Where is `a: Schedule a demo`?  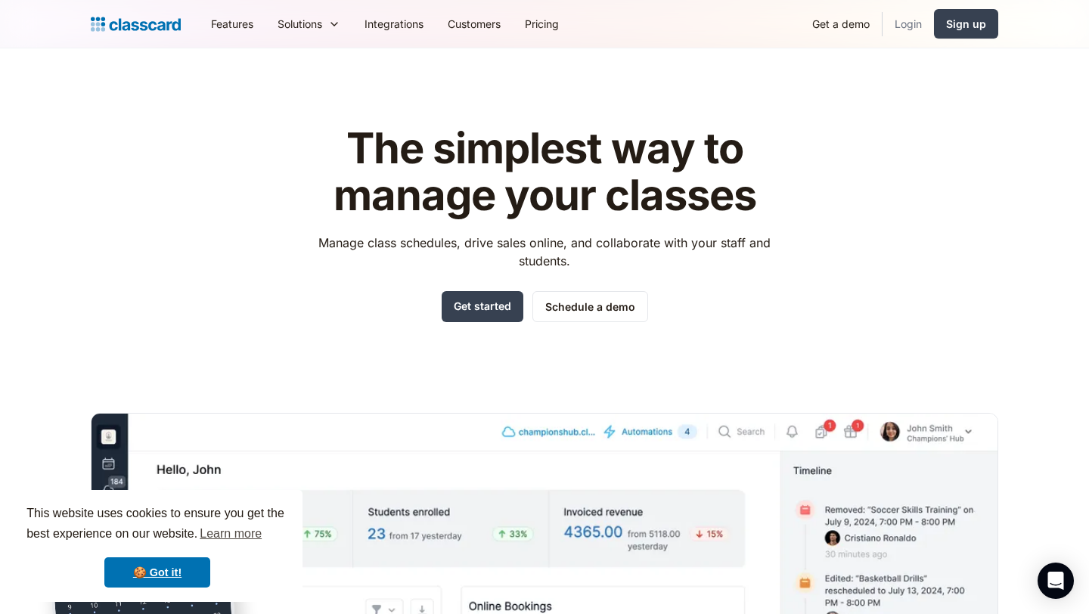 a: Schedule a demo is located at coordinates (590, 306).